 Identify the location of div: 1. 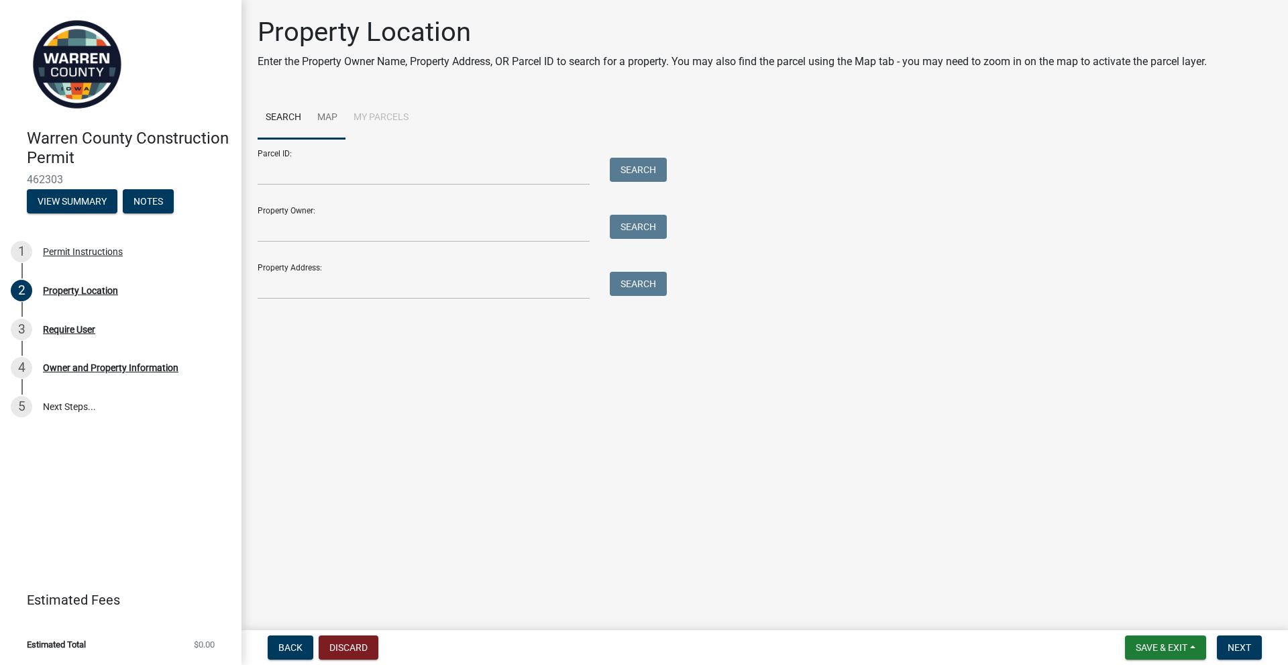
(21, 252).